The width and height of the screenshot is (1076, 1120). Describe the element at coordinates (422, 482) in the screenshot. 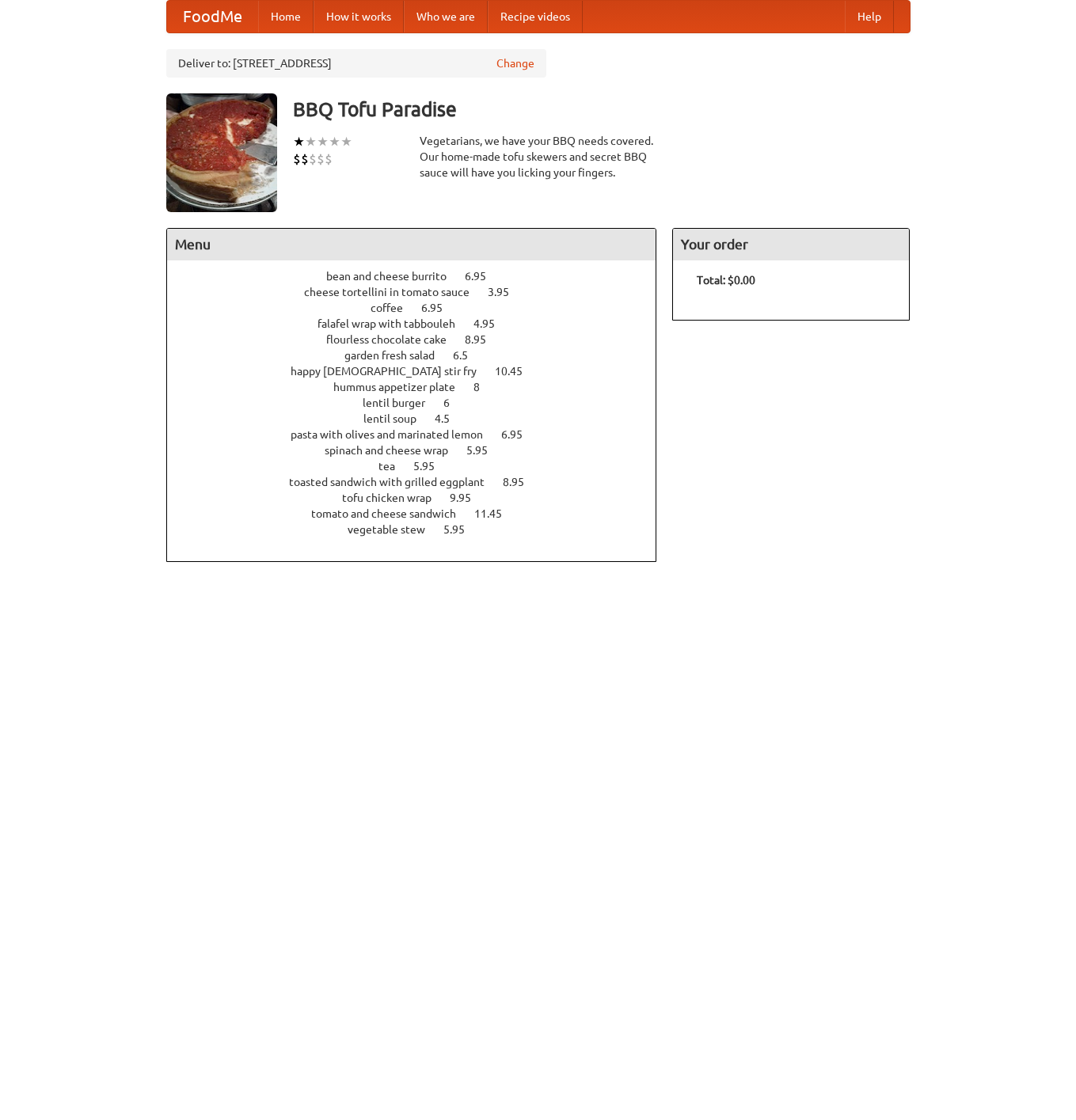

I see `a: toasted sandwich with grilled eggplant 8.95` at that location.